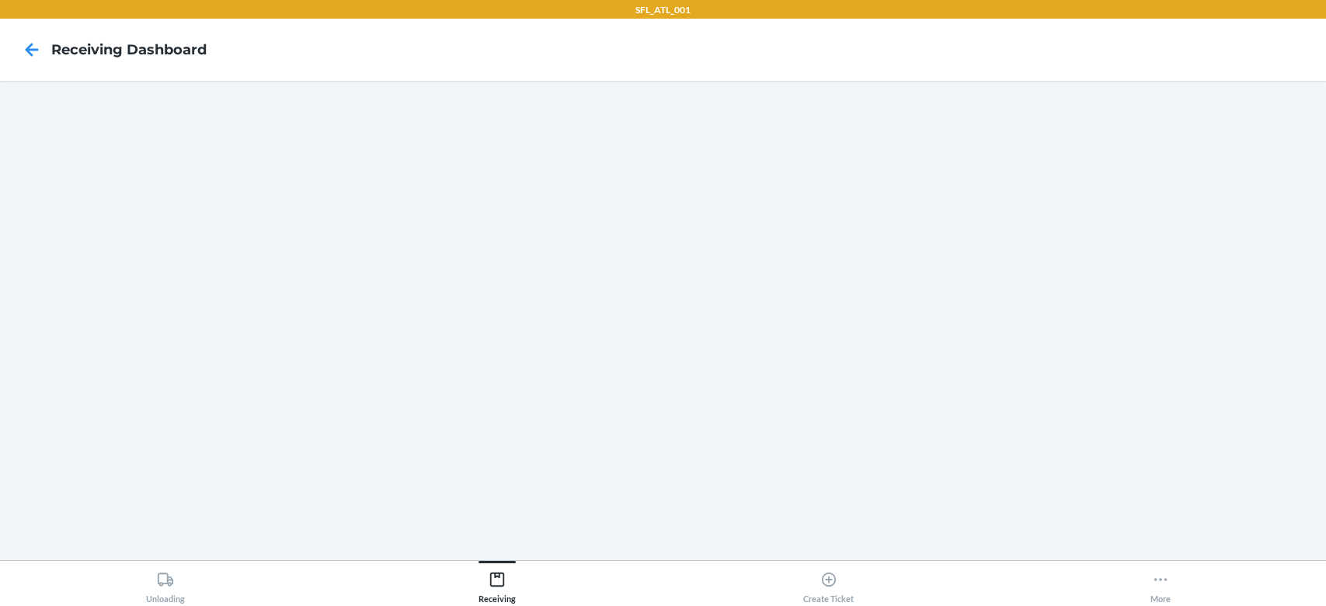 This screenshot has width=1326, height=606. What do you see at coordinates (1160, 582) in the screenshot?
I see `button: More` at bounding box center [1160, 582].